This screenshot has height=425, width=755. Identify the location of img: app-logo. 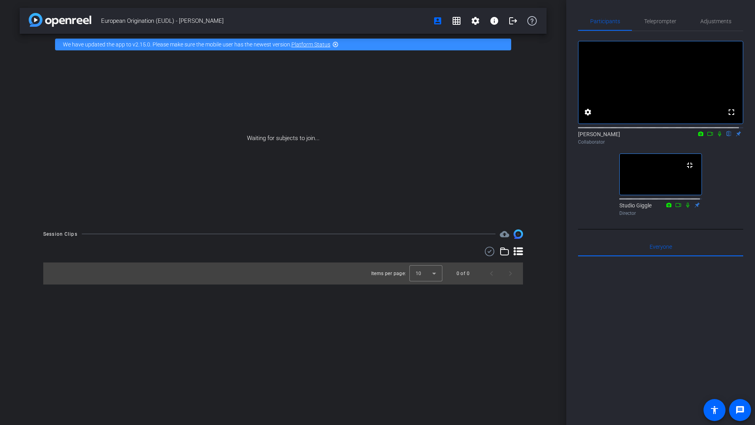
(60, 20).